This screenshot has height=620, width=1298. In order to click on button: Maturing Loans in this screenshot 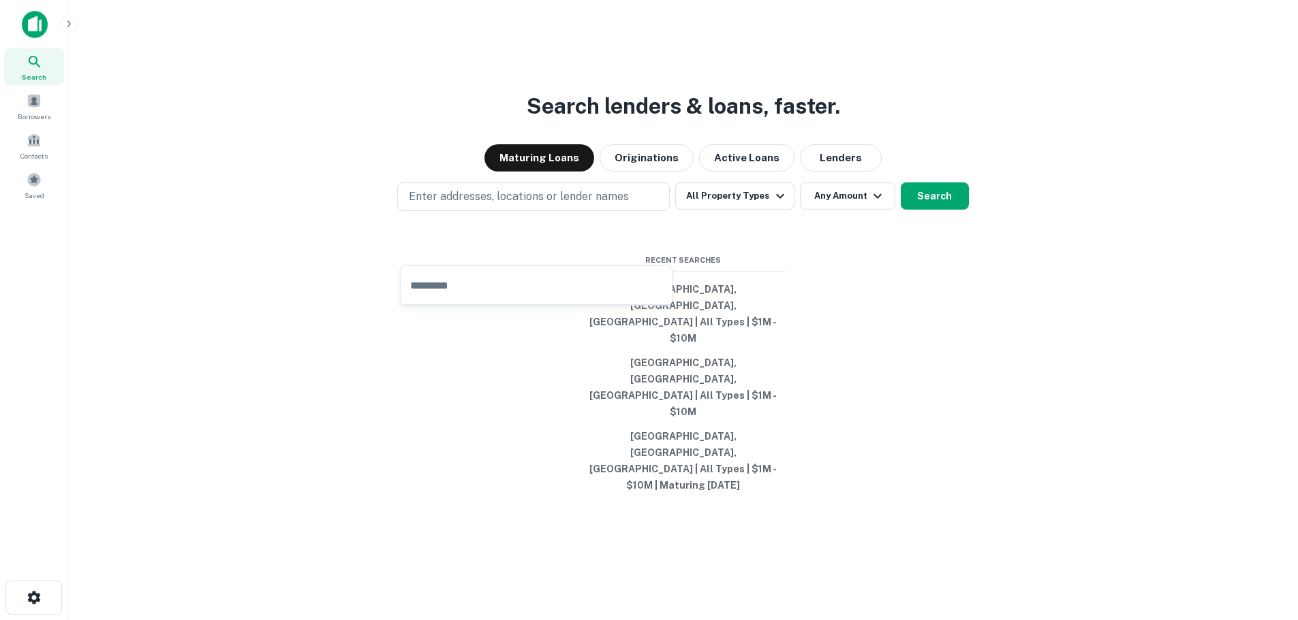, I will do `click(539, 158)`.